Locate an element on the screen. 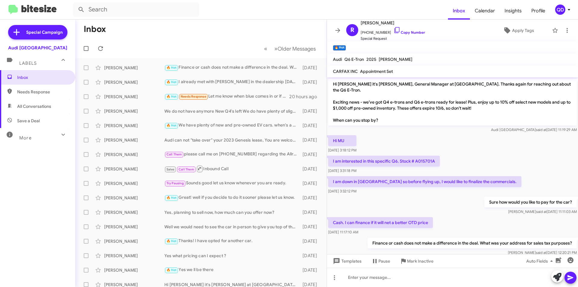 The height and width of the screenshot is (287, 578). div: Sounds good let us know whenever you are ready. is located at coordinates (232, 183).